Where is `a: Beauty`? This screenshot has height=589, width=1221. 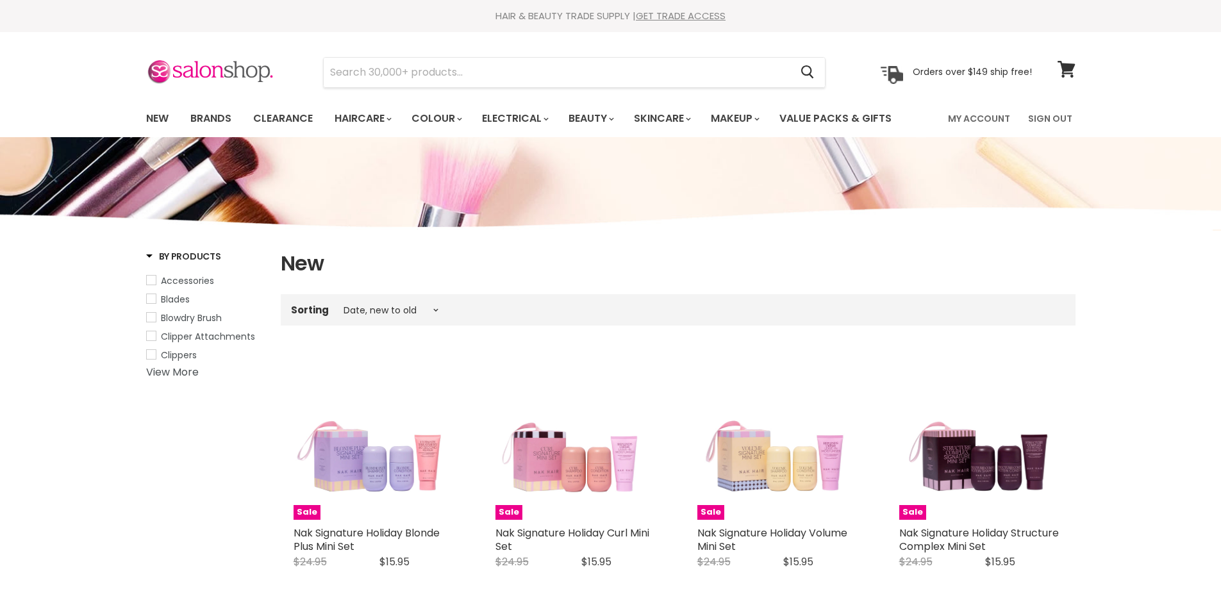 a: Beauty is located at coordinates (590, 119).